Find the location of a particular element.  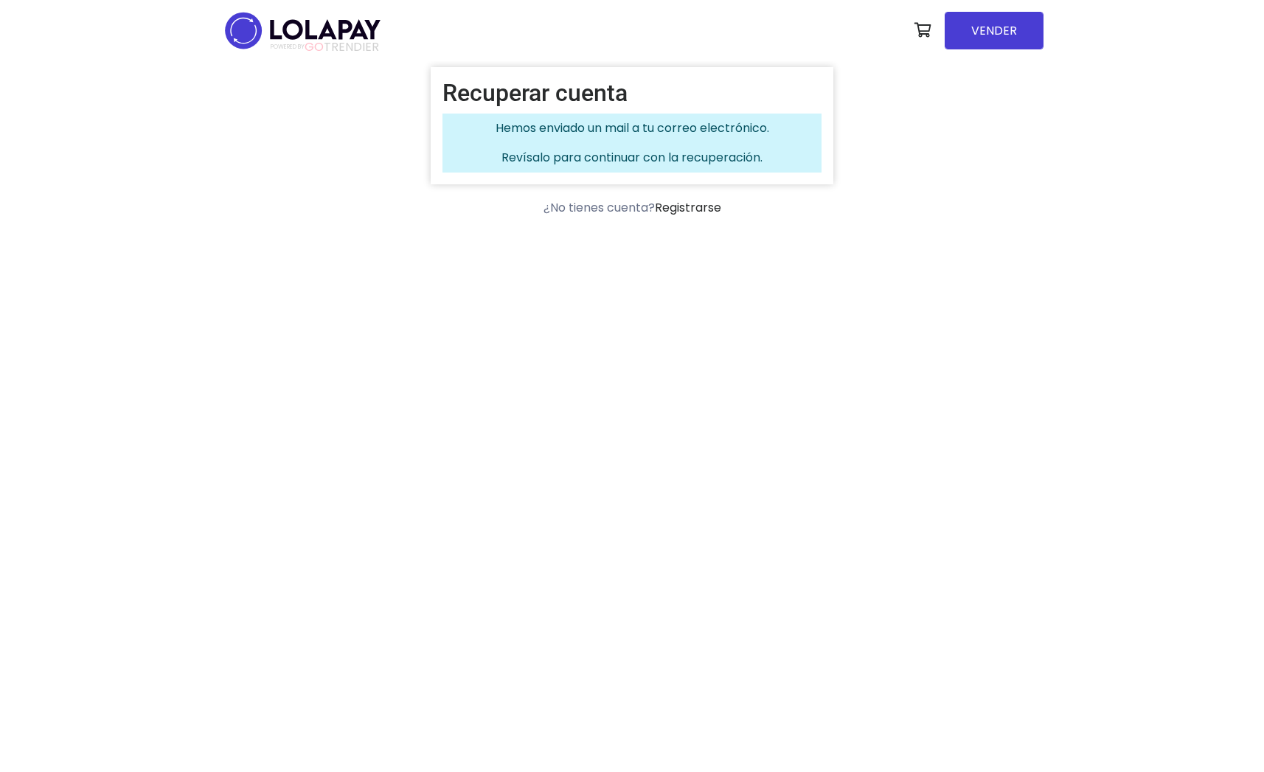

img: logo is located at coordinates (302, 30).